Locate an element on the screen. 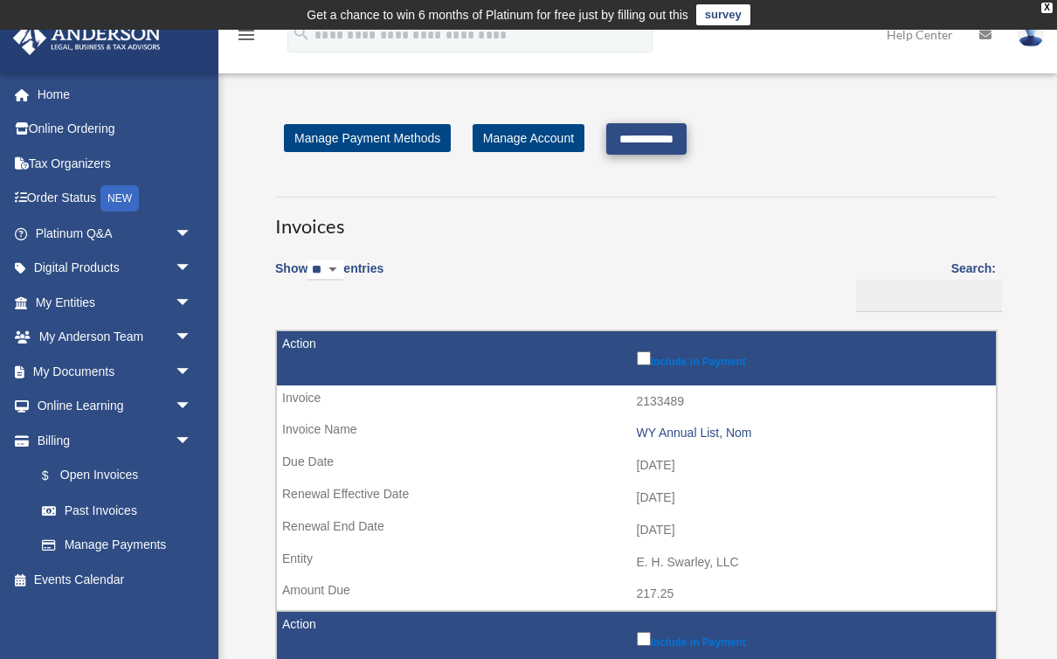 Image resolution: width=1057 pixels, height=659 pixels. div: NEW is located at coordinates (120, 198).